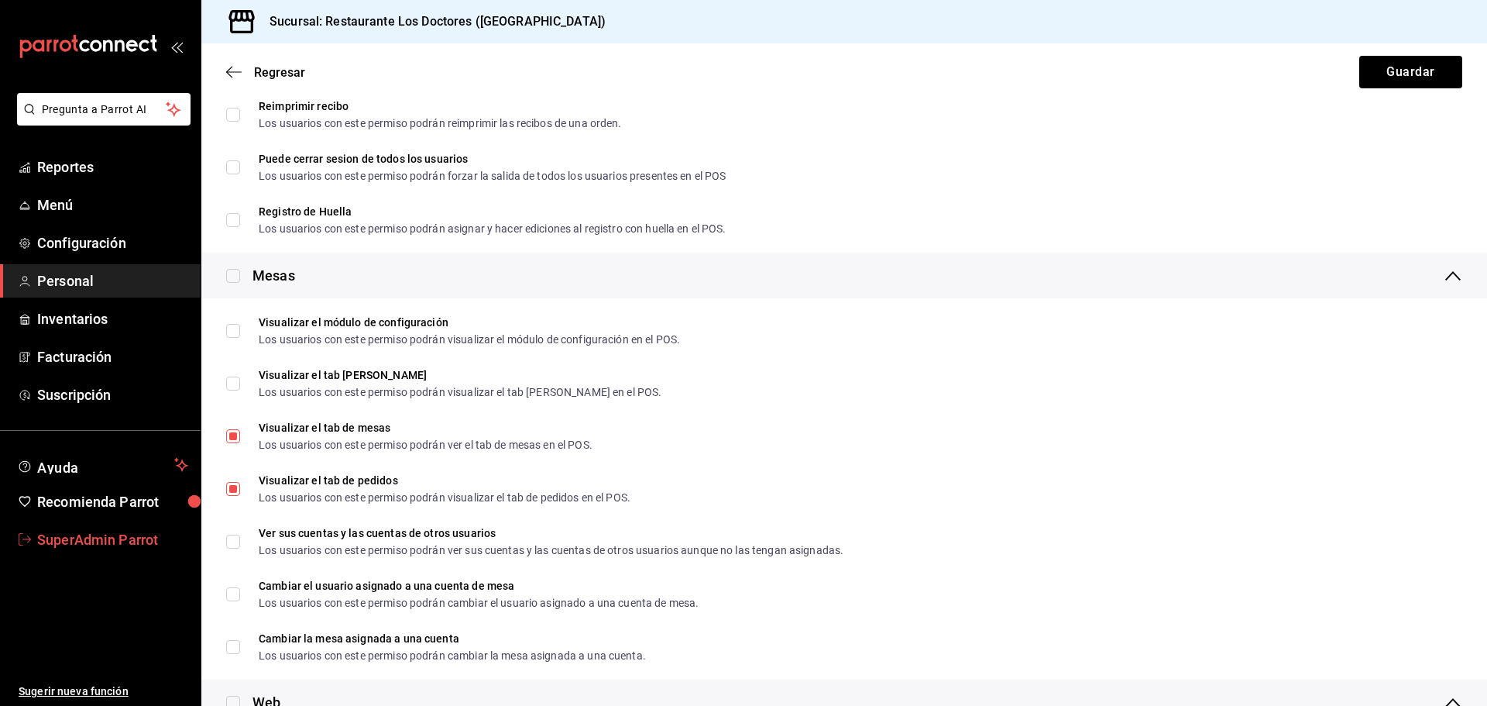 Image resolution: width=1487 pixels, height=706 pixels. I want to click on div: Cambiar el usuario asignado a una cuenta de mesa, so click(479, 585).